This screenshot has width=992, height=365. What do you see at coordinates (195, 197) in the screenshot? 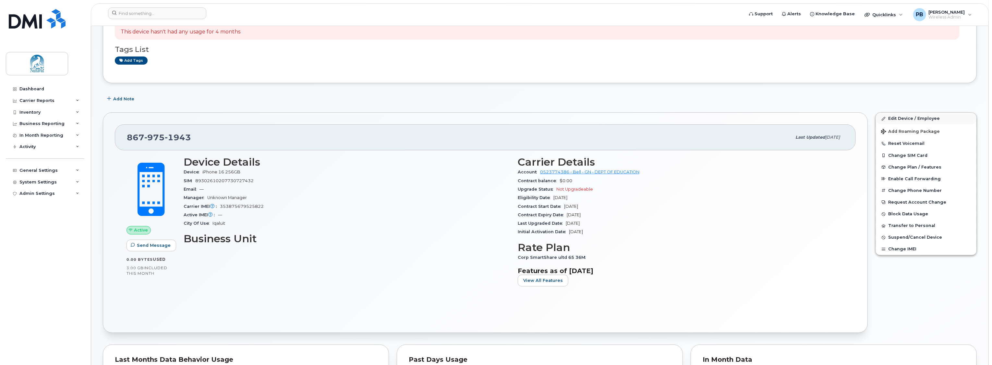
I see `span: Manager` at bounding box center [195, 197].